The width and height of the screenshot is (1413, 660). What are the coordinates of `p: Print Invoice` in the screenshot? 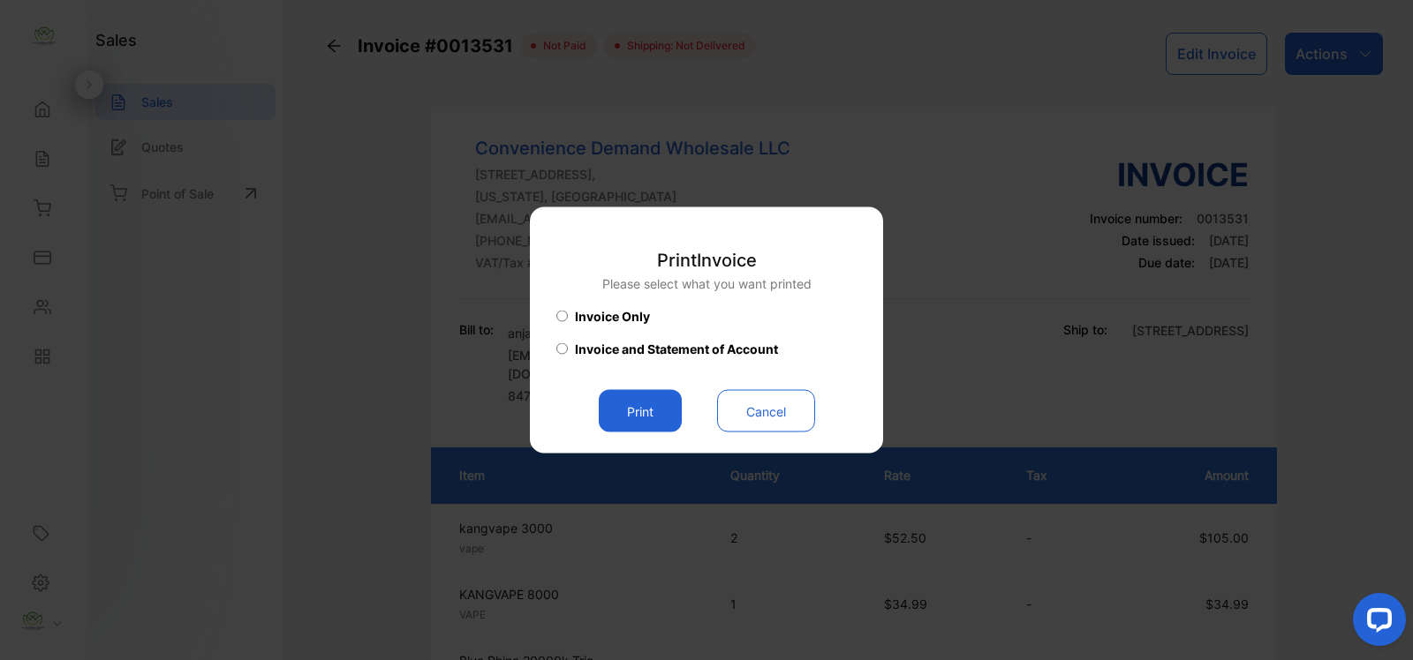 It's located at (706, 260).